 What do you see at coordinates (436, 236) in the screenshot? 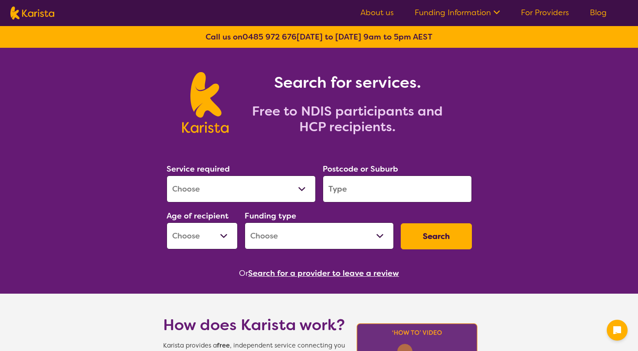
I see `button: Search` at bounding box center [436, 236].